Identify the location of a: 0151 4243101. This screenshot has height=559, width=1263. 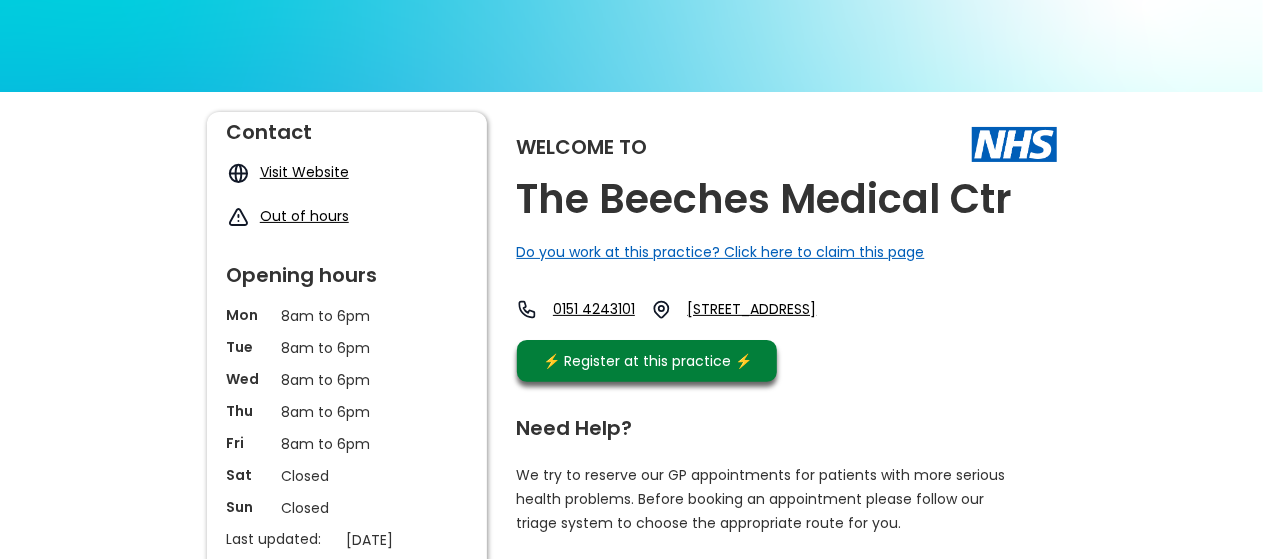
(594, 309).